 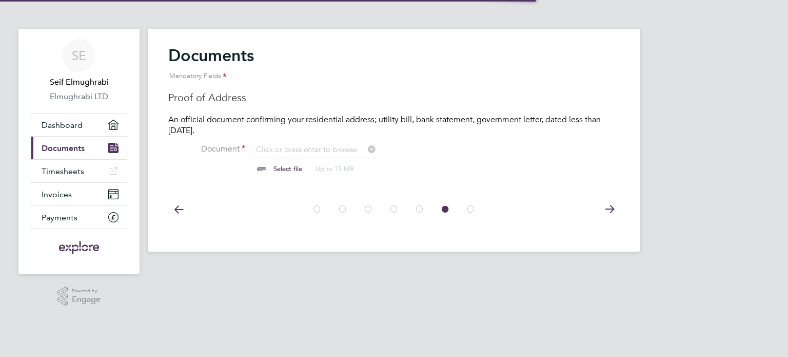 What do you see at coordinates (79, 125) in the screenshot?
I see `a: Dashboard` at bounding box center [79, 125].